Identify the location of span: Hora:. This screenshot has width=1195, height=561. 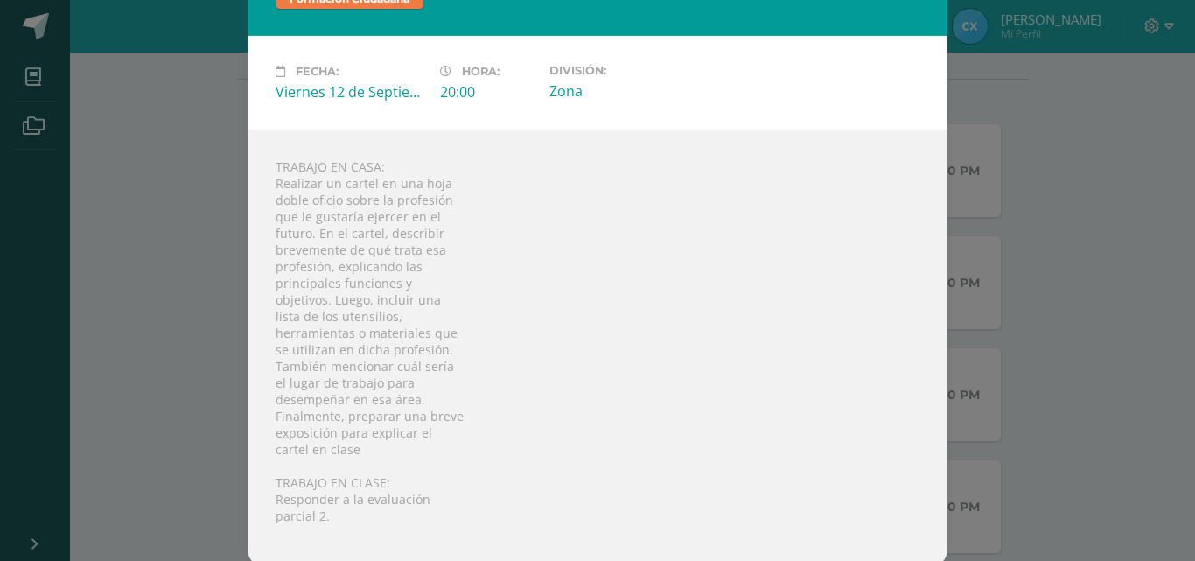
(480, 71).